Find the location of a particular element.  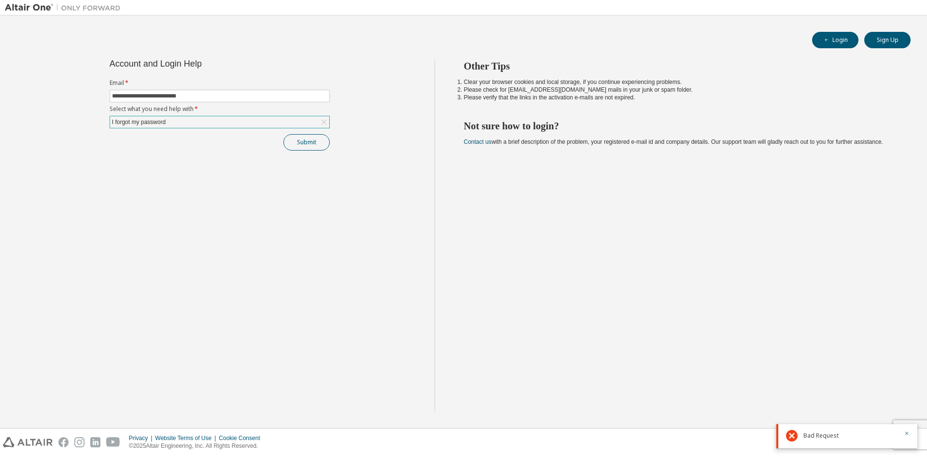

div: Website Terms of Use is located at coordinates (187, 439).